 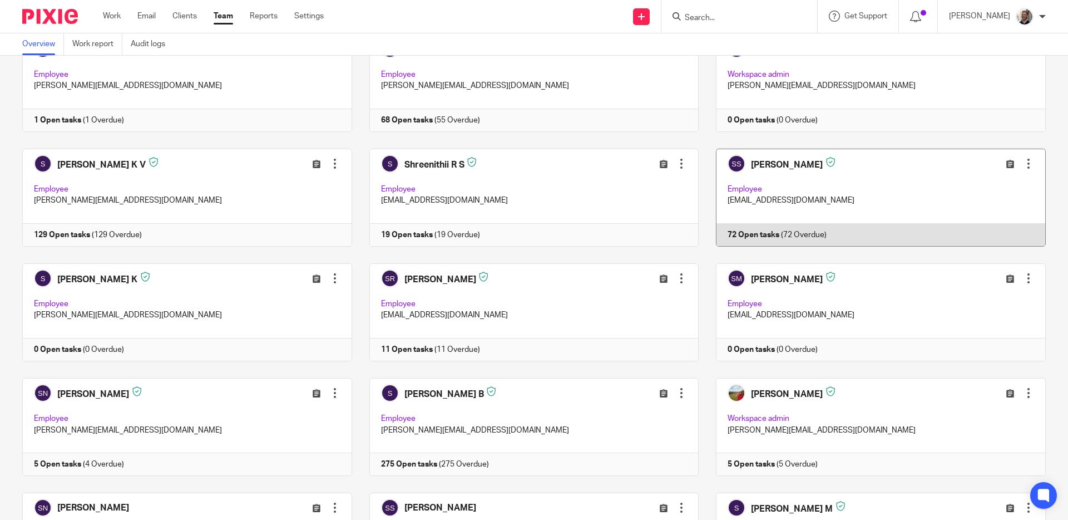 I want to click on a: Overview, so click(x=43, y=44).